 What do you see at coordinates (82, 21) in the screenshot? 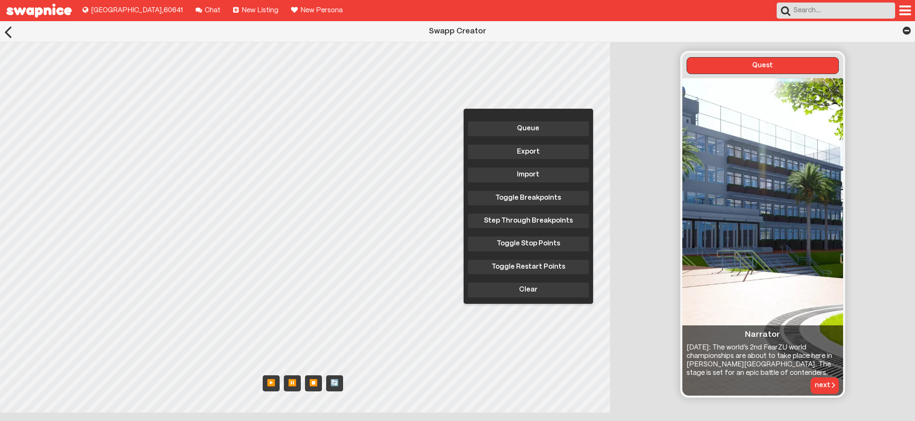
I see `span: Explore new places to buy, sell, and swap!` at bounding box center [82, 21].